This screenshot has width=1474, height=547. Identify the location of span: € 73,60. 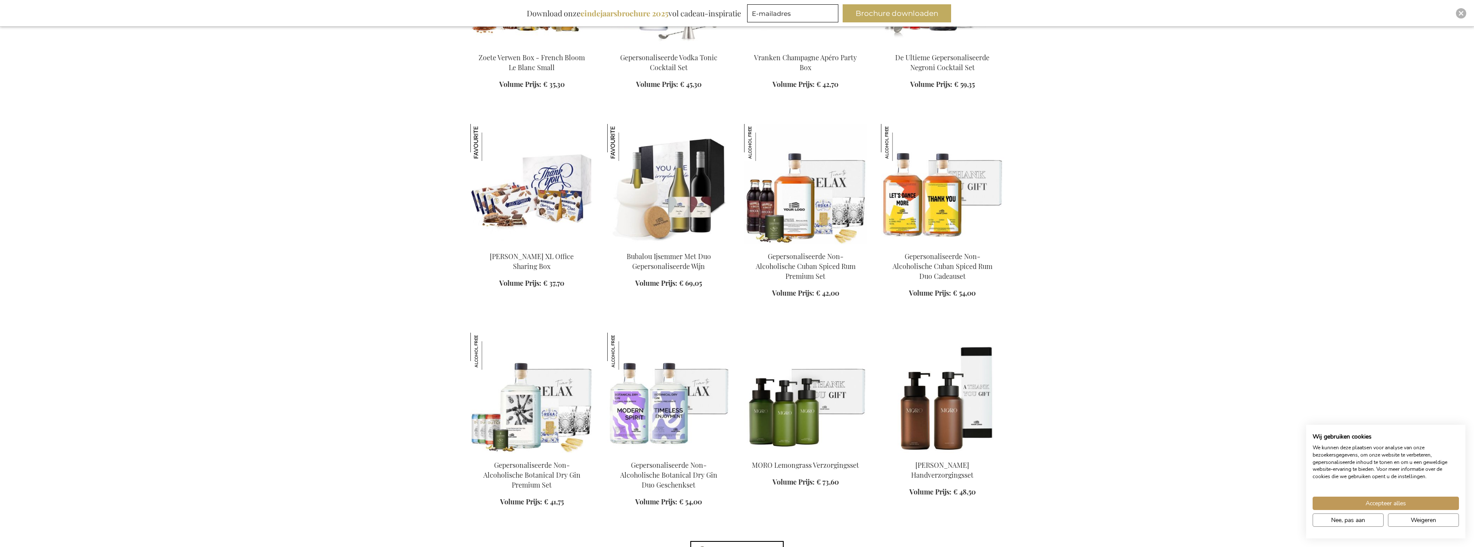
(828, 482).